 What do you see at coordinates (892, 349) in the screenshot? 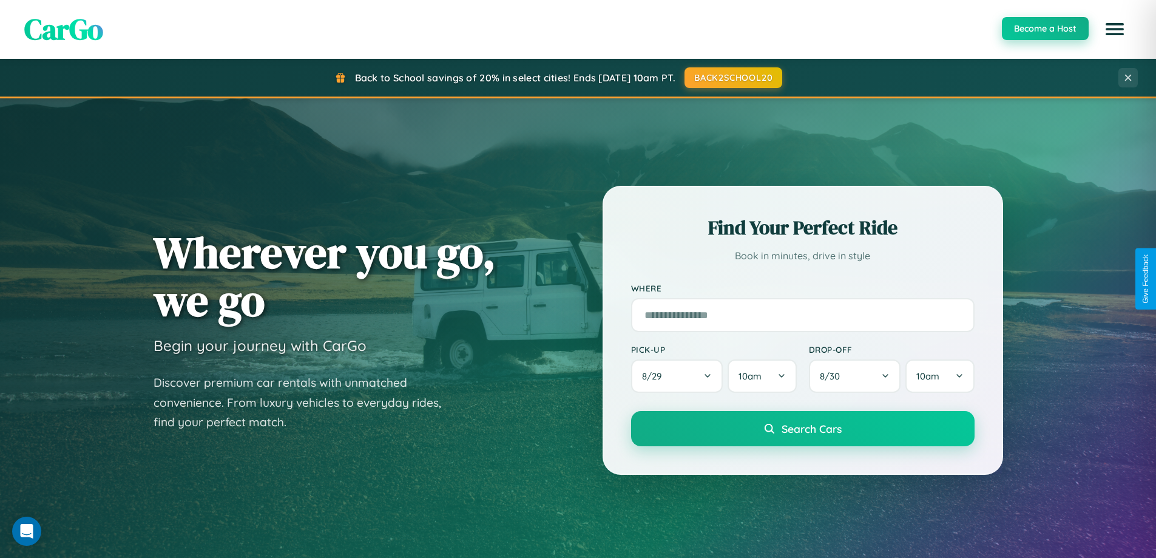
I see `label: Drop-off` at bounding box center [892, 349].